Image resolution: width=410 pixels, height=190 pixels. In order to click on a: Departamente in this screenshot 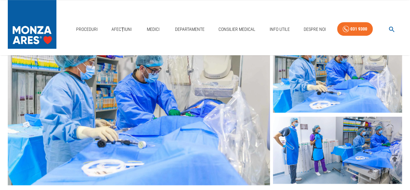, I will do `click(190, 29)`.